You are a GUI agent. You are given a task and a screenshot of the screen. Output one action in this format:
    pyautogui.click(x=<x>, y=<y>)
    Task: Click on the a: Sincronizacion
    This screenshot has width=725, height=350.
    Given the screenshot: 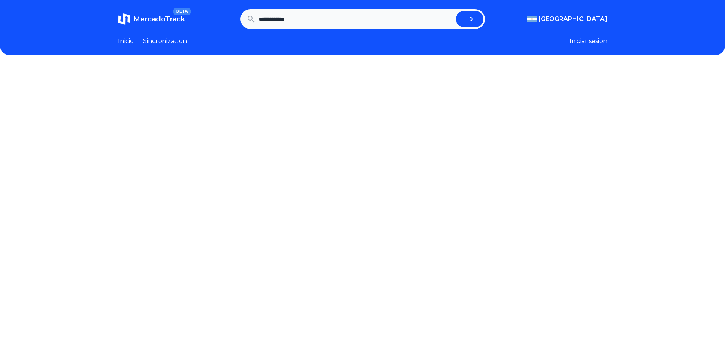 What is the action you would take?
    pyautogui.click(x=165, y=41)
    